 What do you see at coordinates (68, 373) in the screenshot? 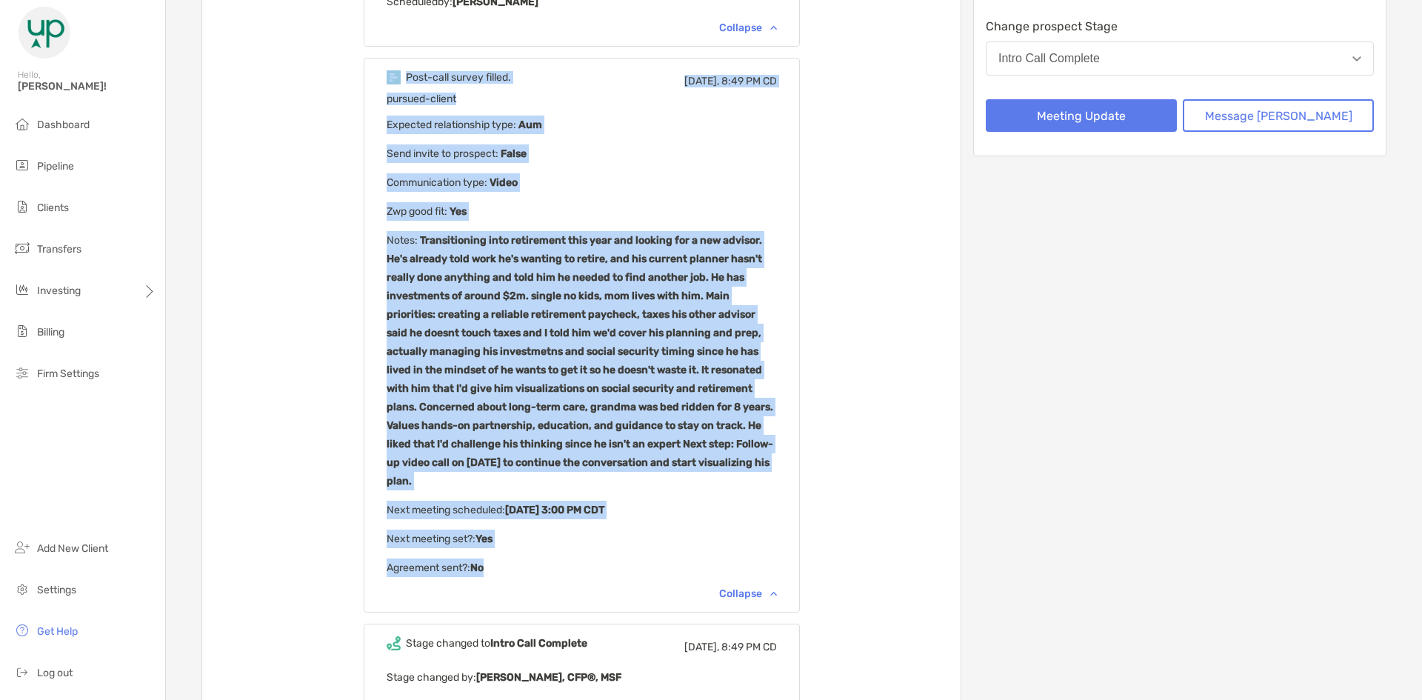
I see `span: Firm Settings` at bounding box center [68, 373].